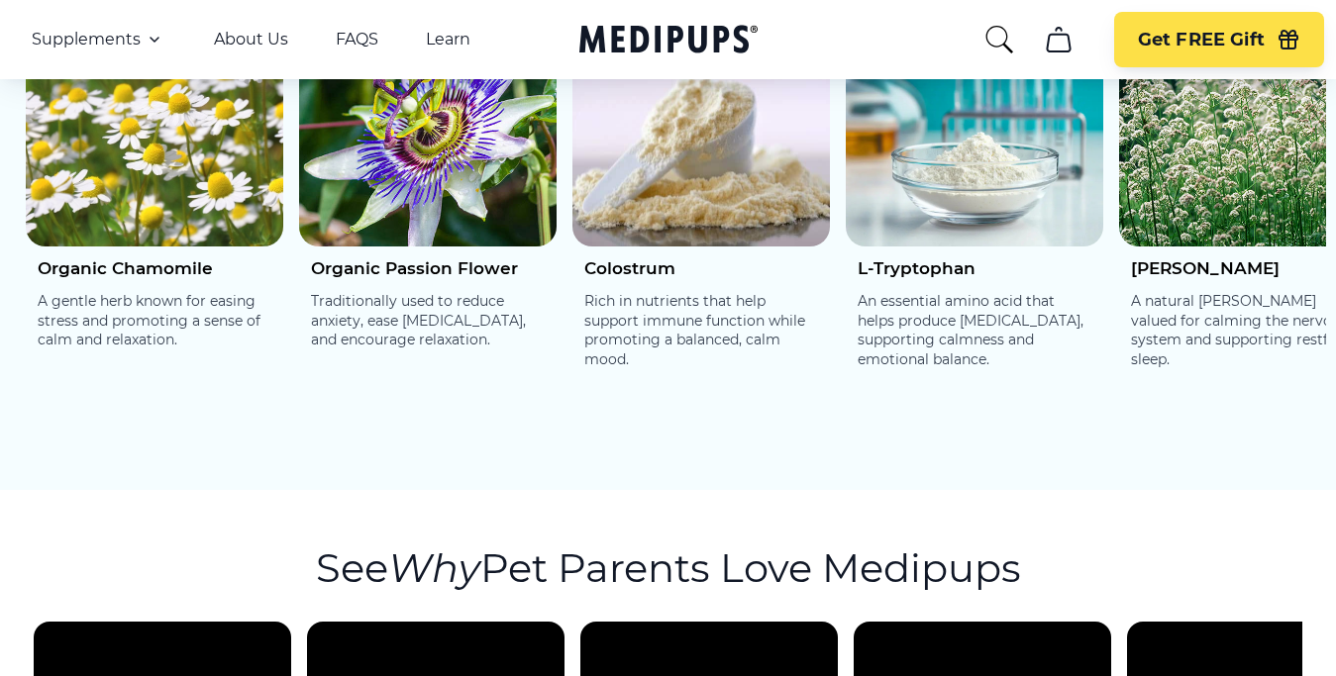 The width and height of the screenshot is (1336, 676). What do you see at coordinates (974, 148) in the screenshot?
I see `img: L-Tryptophan` at bounding box center [974, 148].